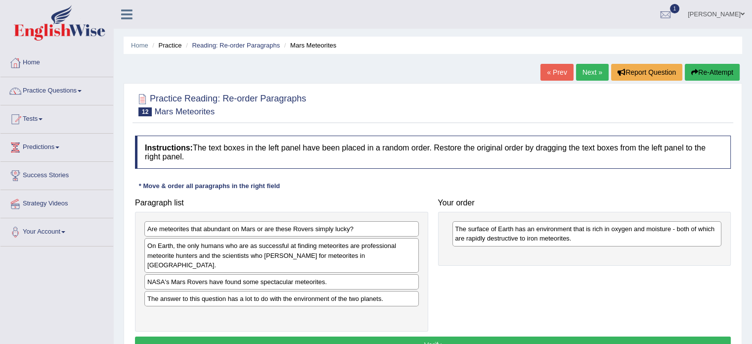 This screenshot has height=344, width=752. Describe the element at coordinates (587, 233) in the screenshot. I see `div: The surface of Earth has an environment that is rich in oxygen and moisture - both of which are r...` at that location.